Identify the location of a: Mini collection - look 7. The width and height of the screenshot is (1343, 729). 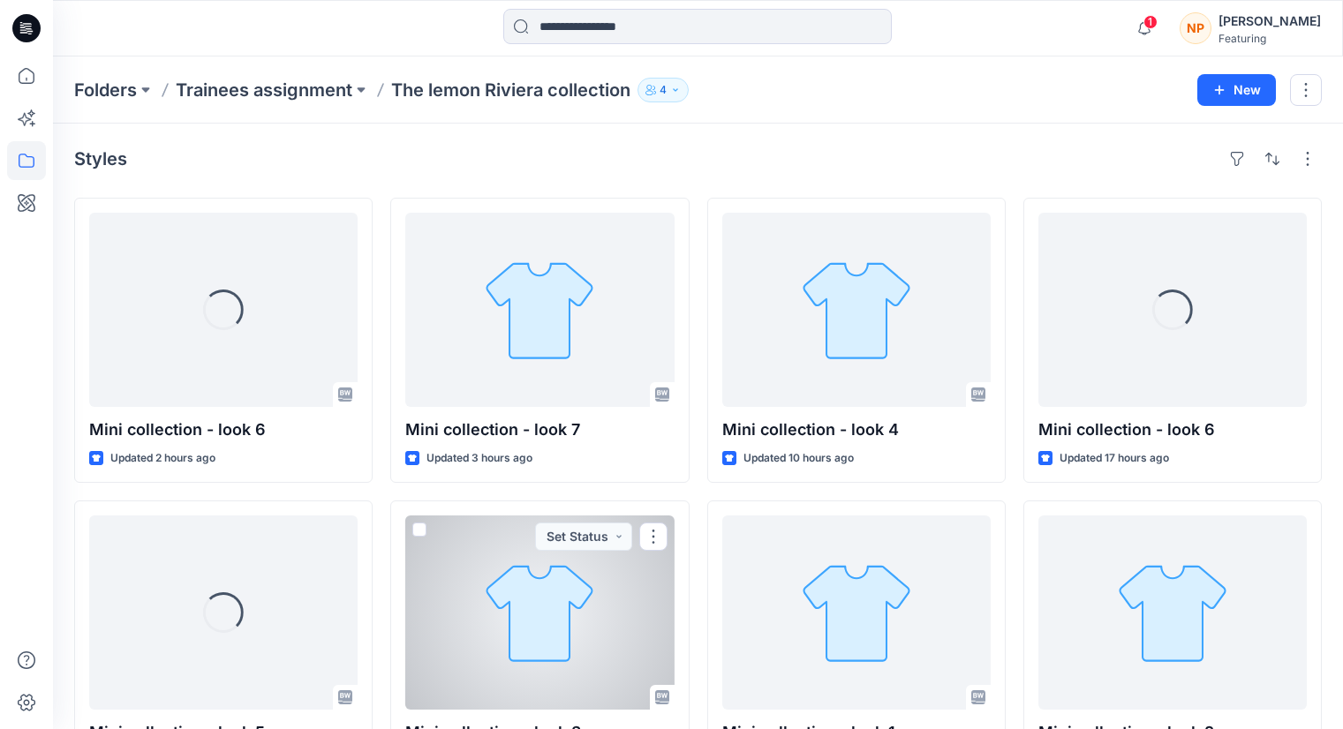
(539, 310).